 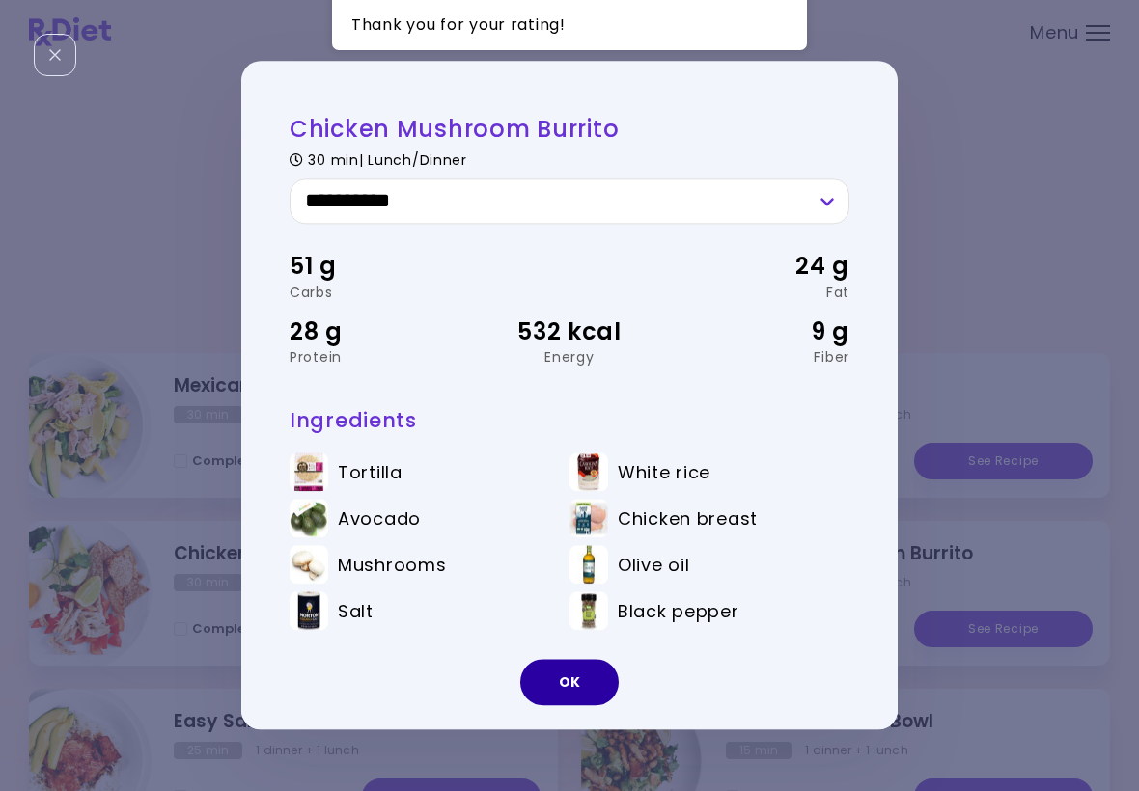 What do you see at coordinates (569, 357) in the screenshot?
I see `div: Energy` at bounding box center [569, 357].